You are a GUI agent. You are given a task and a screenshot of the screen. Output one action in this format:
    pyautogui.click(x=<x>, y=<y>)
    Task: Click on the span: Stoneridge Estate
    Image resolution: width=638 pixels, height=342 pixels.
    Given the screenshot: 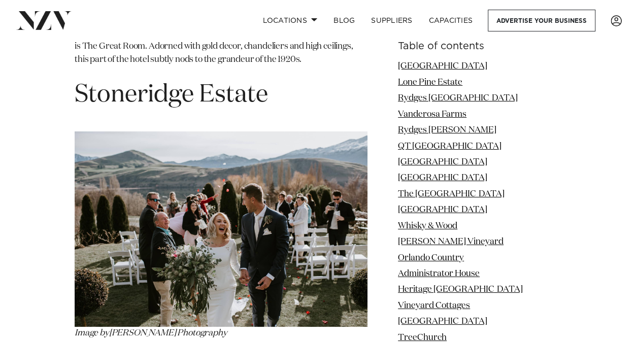 What is the action you would take?
    pyautogui.click(x=171, y=95)
    